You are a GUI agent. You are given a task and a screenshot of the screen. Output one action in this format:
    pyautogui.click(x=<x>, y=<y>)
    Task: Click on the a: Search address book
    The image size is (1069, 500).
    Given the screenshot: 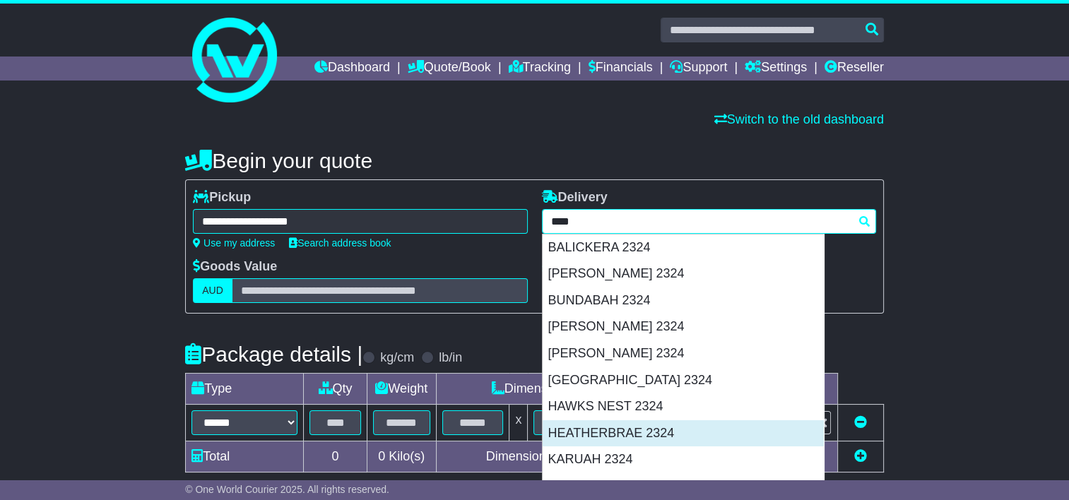 What is the action you would take?
    pyautogui.click(x=340, y=243)
    